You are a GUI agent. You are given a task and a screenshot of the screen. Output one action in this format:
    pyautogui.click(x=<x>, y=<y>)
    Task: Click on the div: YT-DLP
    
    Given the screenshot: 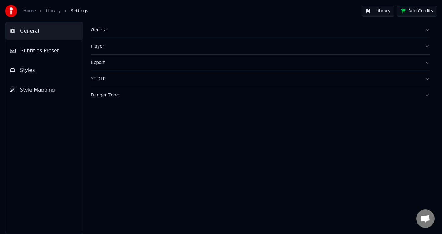 What is the action you would take?
    pyautogui.click(x=255, y=79)
    